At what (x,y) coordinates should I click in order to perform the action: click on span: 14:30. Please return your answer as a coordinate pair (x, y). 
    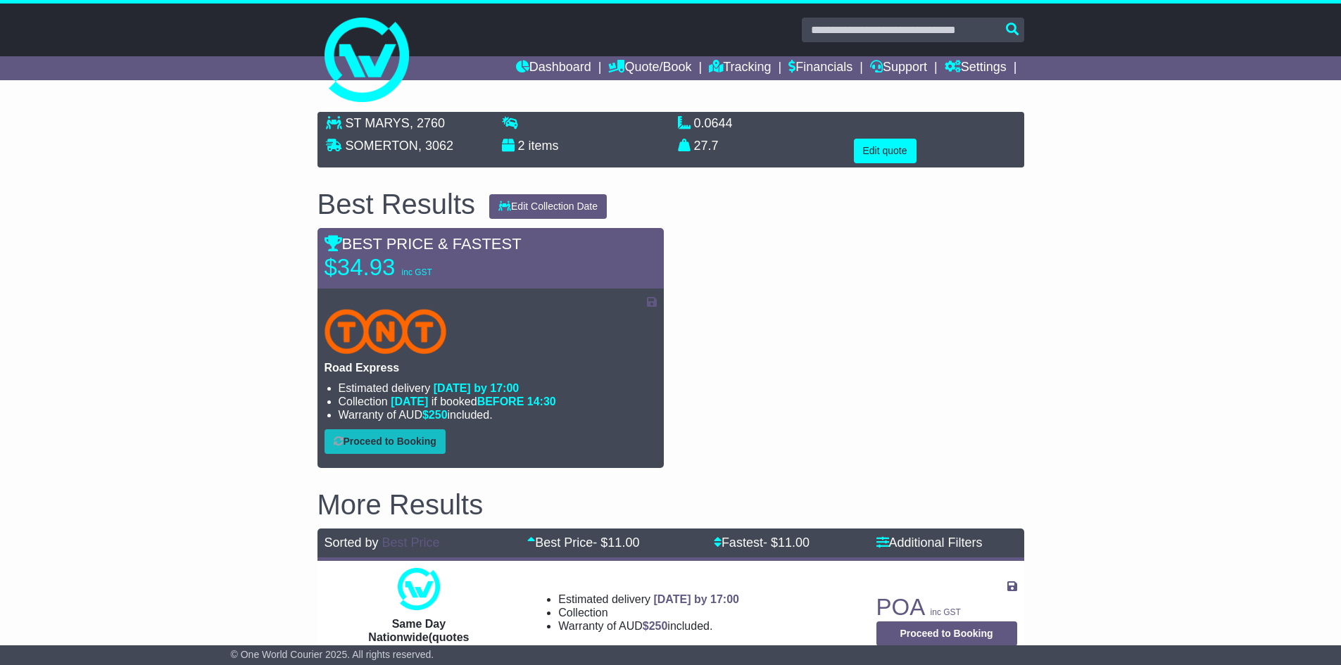
    Looking at the image, I should click on (542, 401).